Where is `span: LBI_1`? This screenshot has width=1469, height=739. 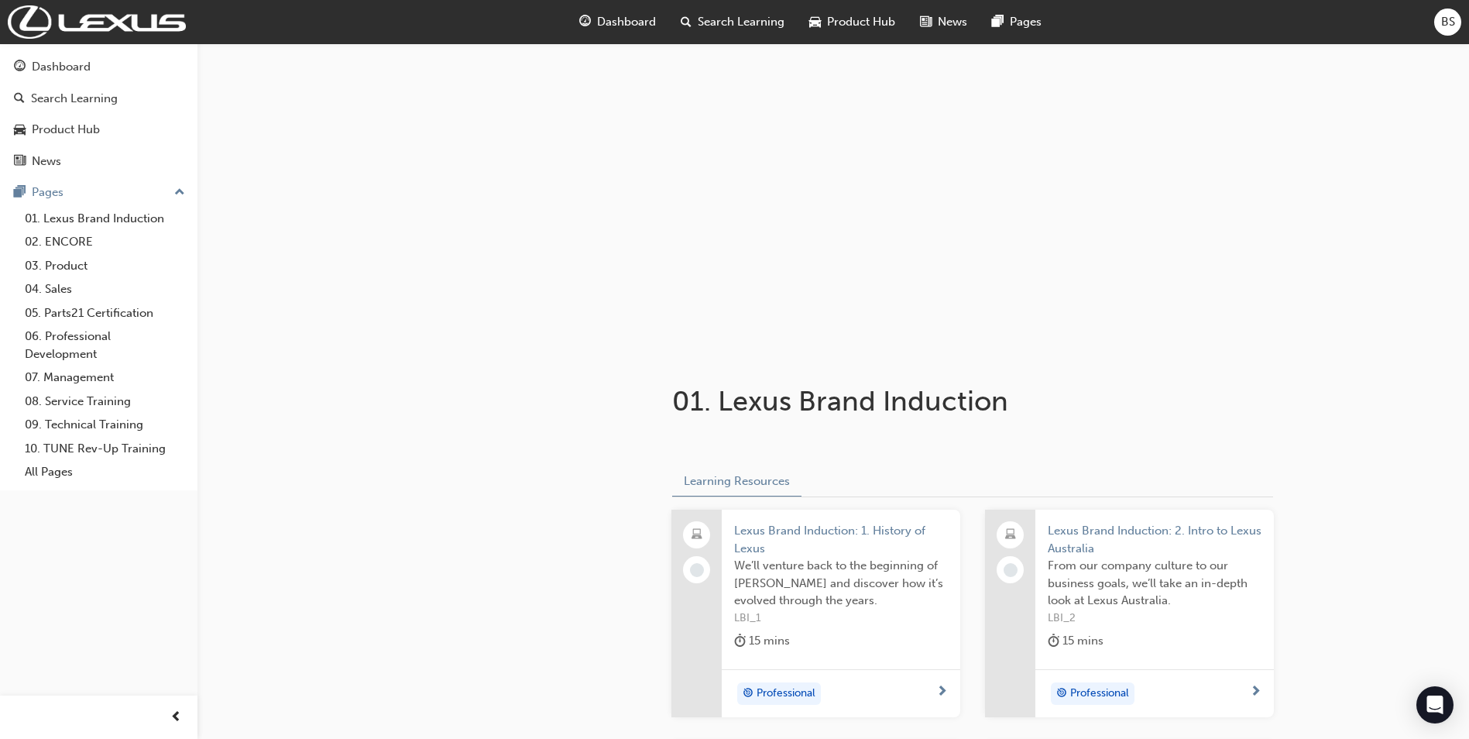
span: LBI_1 is located at coordinates (841, 618).